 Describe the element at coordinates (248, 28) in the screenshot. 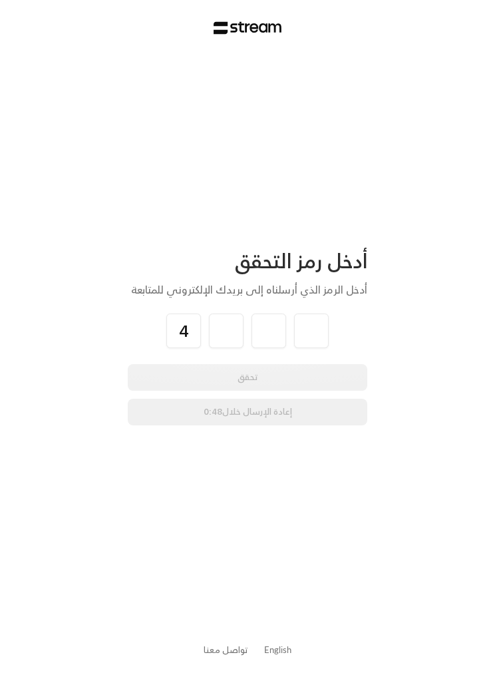

I see `img: Stream Logo` at that location.